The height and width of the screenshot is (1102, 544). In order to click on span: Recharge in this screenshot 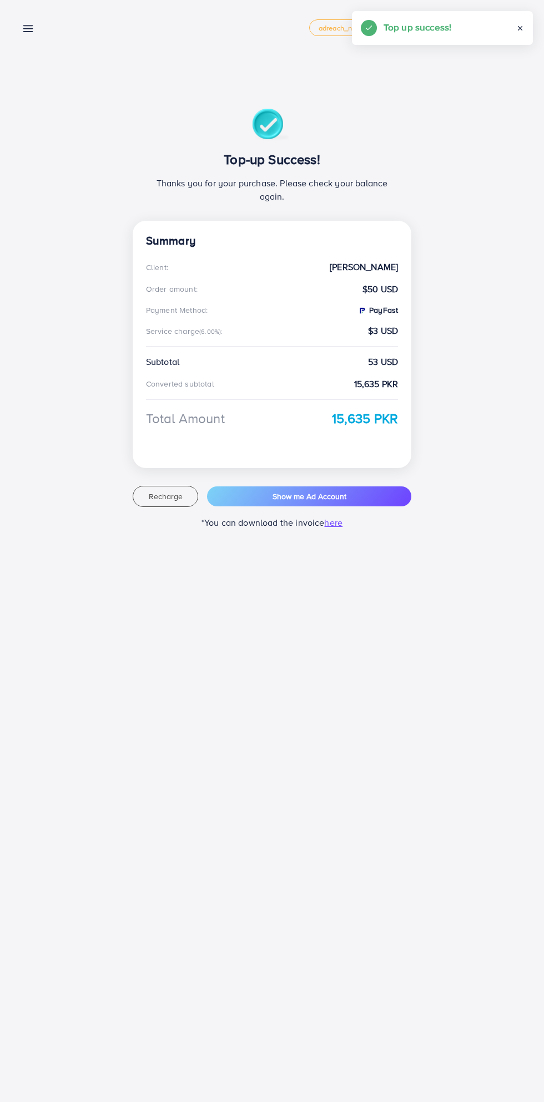, I will do `click(165, 497)`.